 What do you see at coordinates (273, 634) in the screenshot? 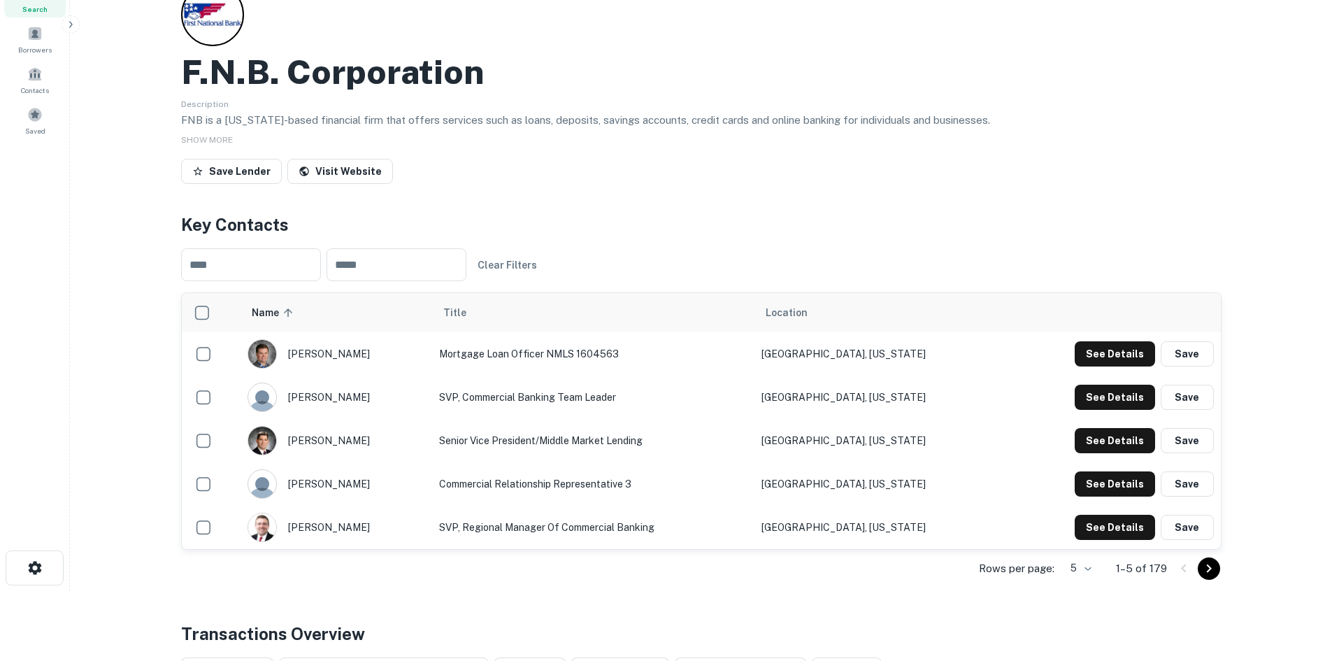
I see `h4: Transactions Overview` at bounding box center [273, 634].